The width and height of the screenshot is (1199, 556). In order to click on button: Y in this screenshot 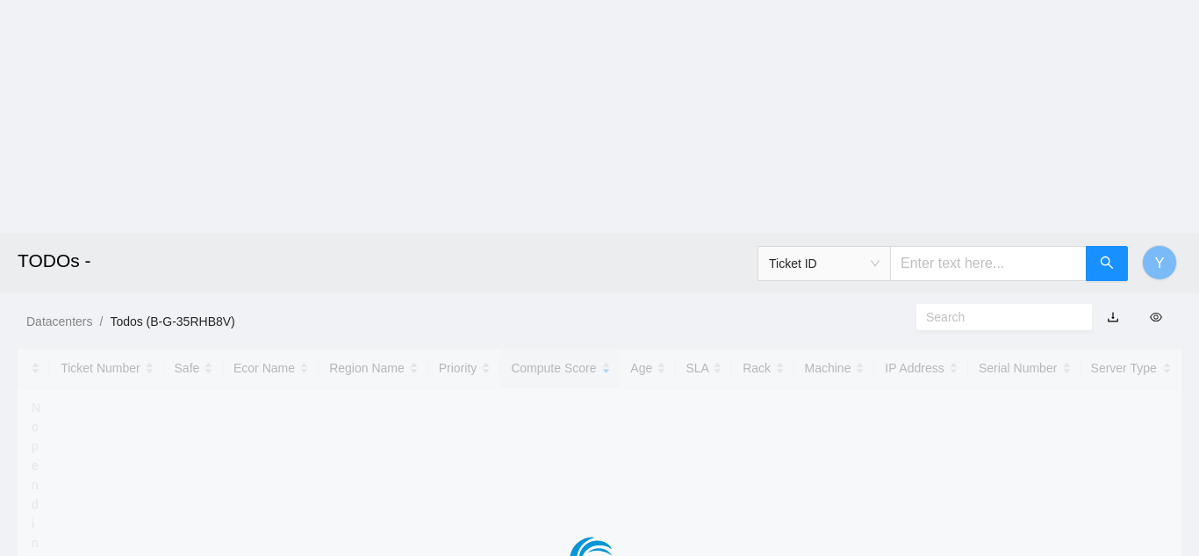, I will do `click(1159, 262)`.